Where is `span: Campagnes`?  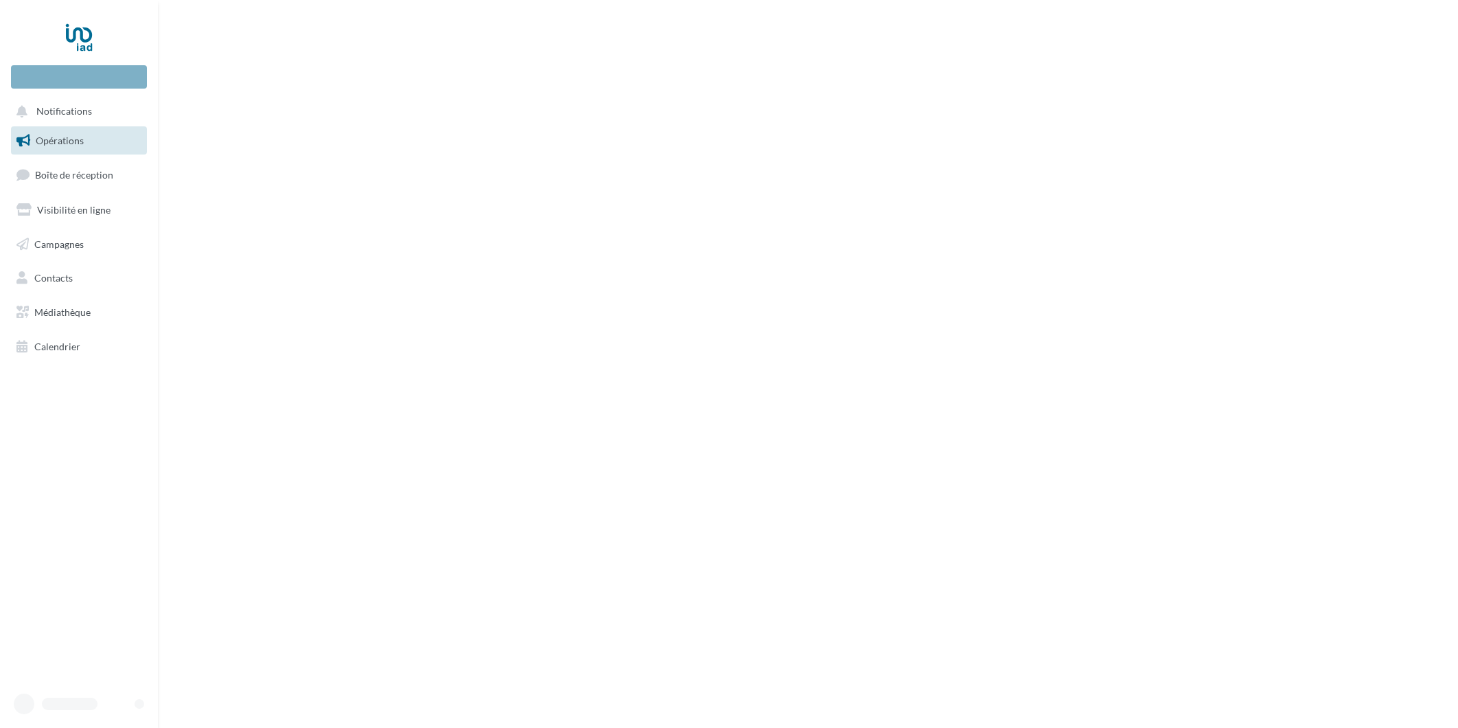
span: Campagnes is located at coordinates (59, 243).